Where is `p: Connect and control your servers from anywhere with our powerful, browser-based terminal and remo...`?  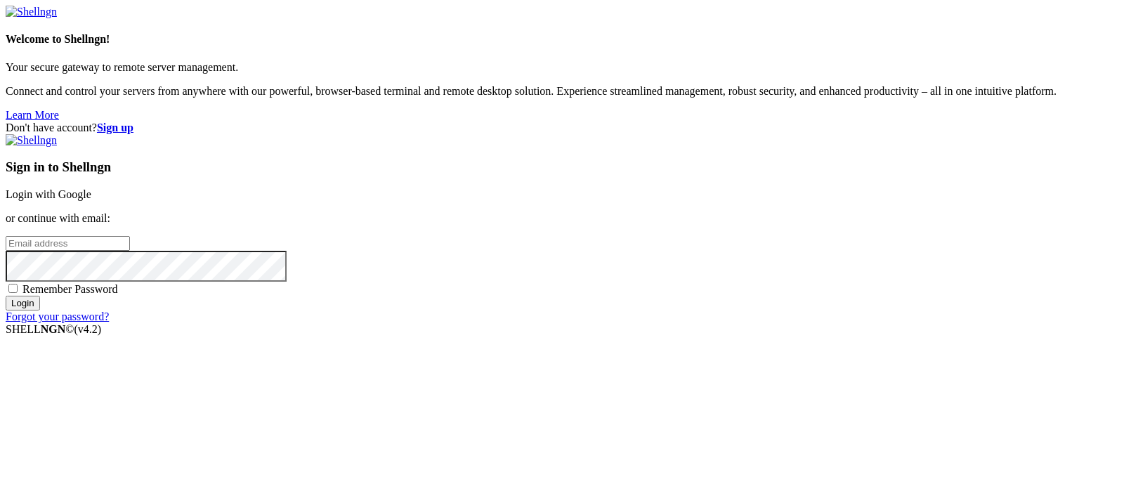 p: Connect and control your servers from anywhere with our powerful, browser-based terminal and remo... is located at coordinates (562, 91).